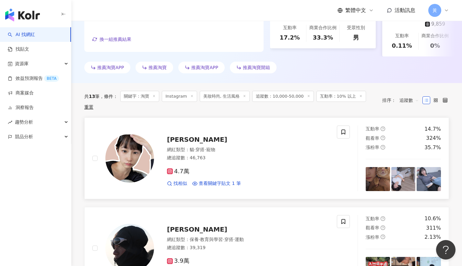  What do you see at coordinates (158, 68) in the screenshot?
I see `span: 推薦淘寶` at bounding box center [158, 68].